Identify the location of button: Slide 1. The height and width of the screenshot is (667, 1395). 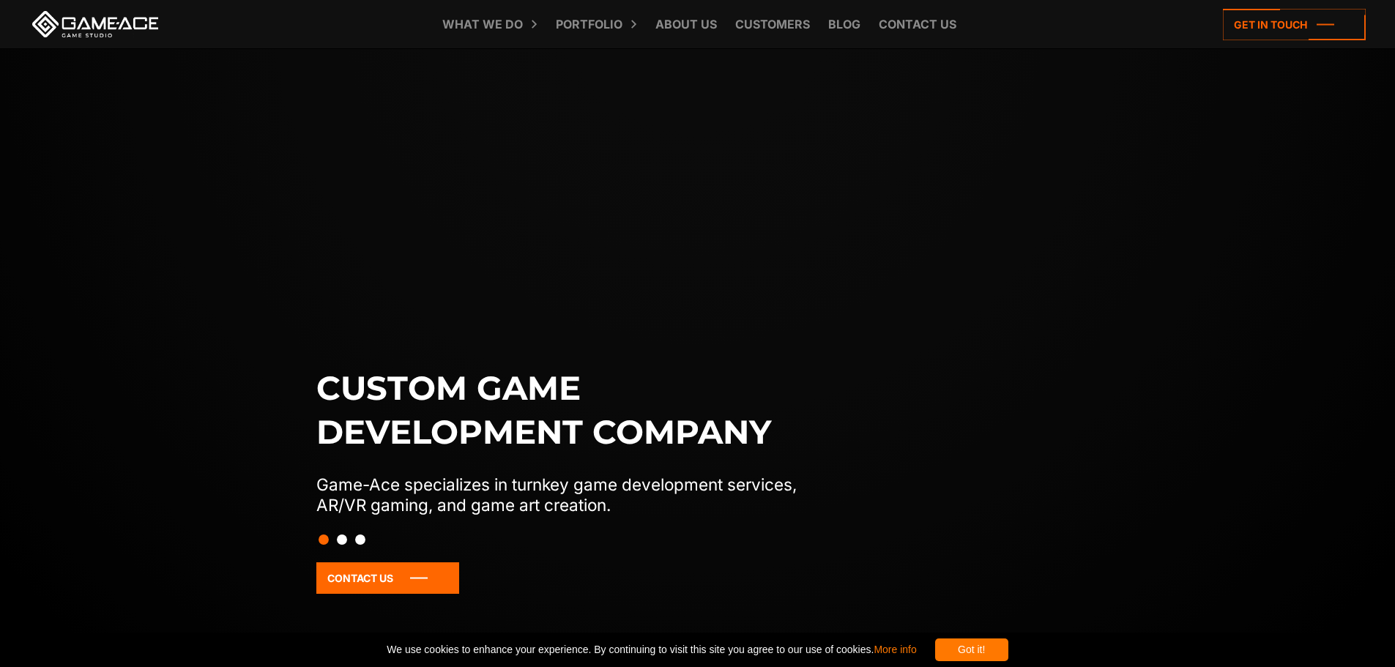
(324, 540).